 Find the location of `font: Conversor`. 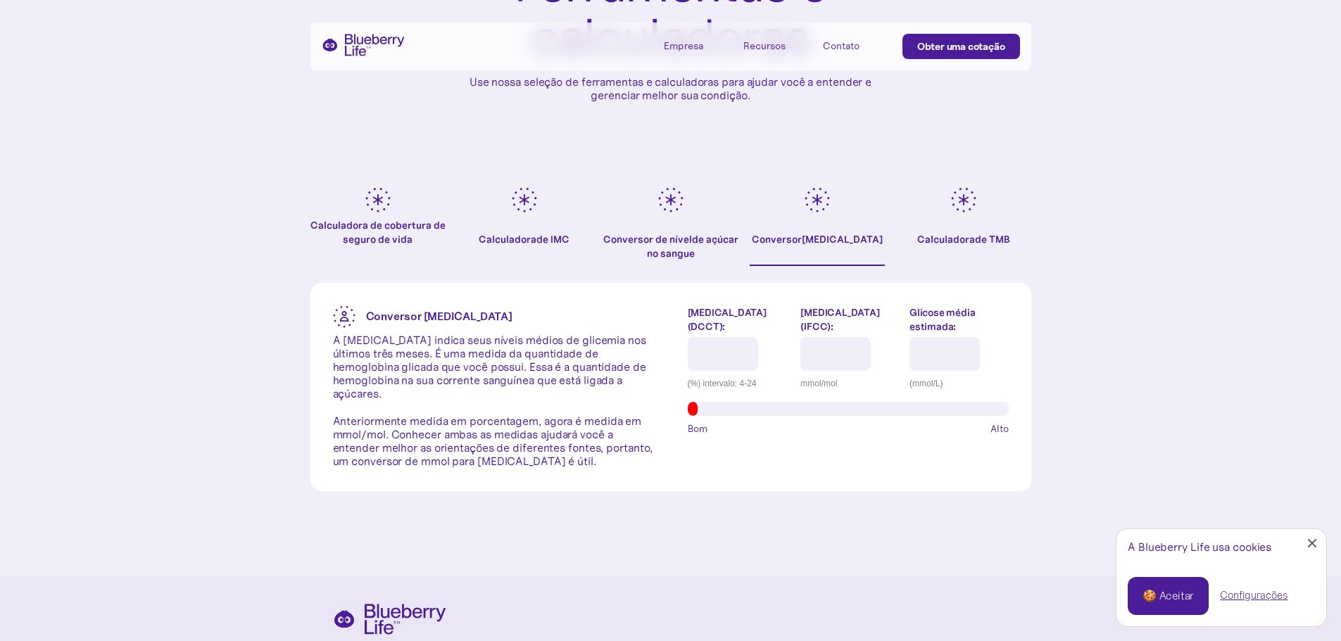

font: Conversor is located at coordinates (776, 239).